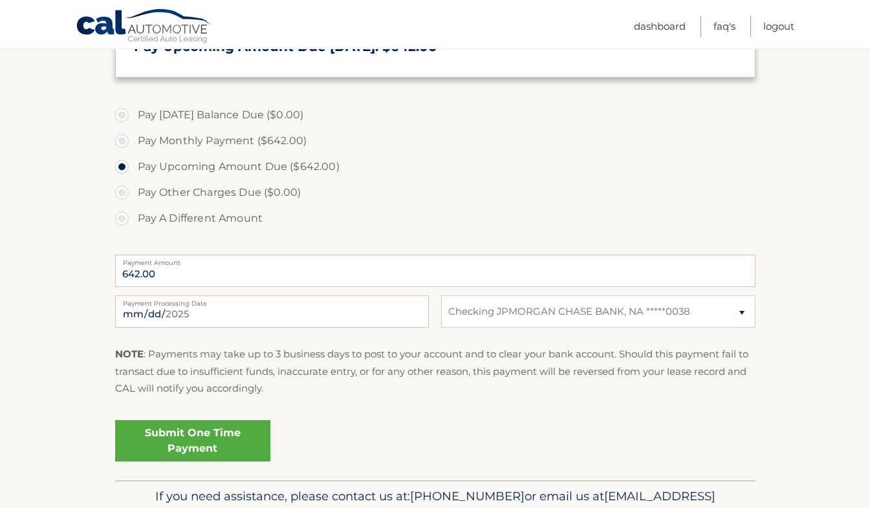  What do you see at coordinates (435, 193) in the screenshot?
I see `label: Pay Other Charges Due ($0.00)` at bounding box center [435, 193].